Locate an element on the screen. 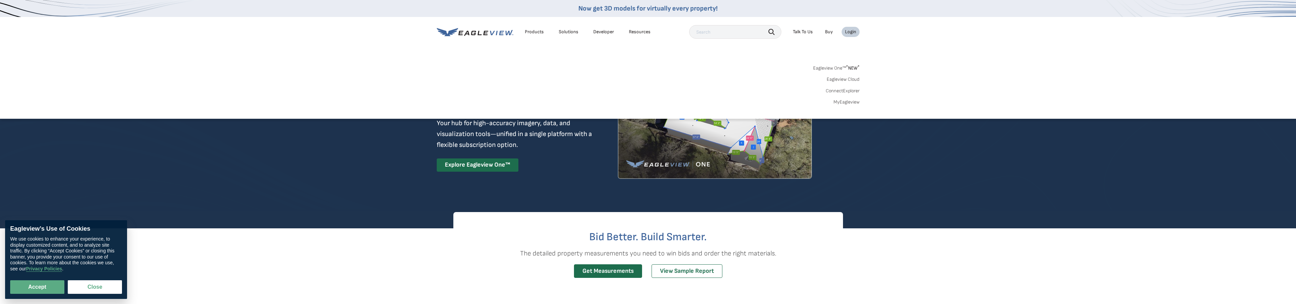 The height and width of the screenshot is (304, 1296). a: Developer is located at coordinates (604, 32).